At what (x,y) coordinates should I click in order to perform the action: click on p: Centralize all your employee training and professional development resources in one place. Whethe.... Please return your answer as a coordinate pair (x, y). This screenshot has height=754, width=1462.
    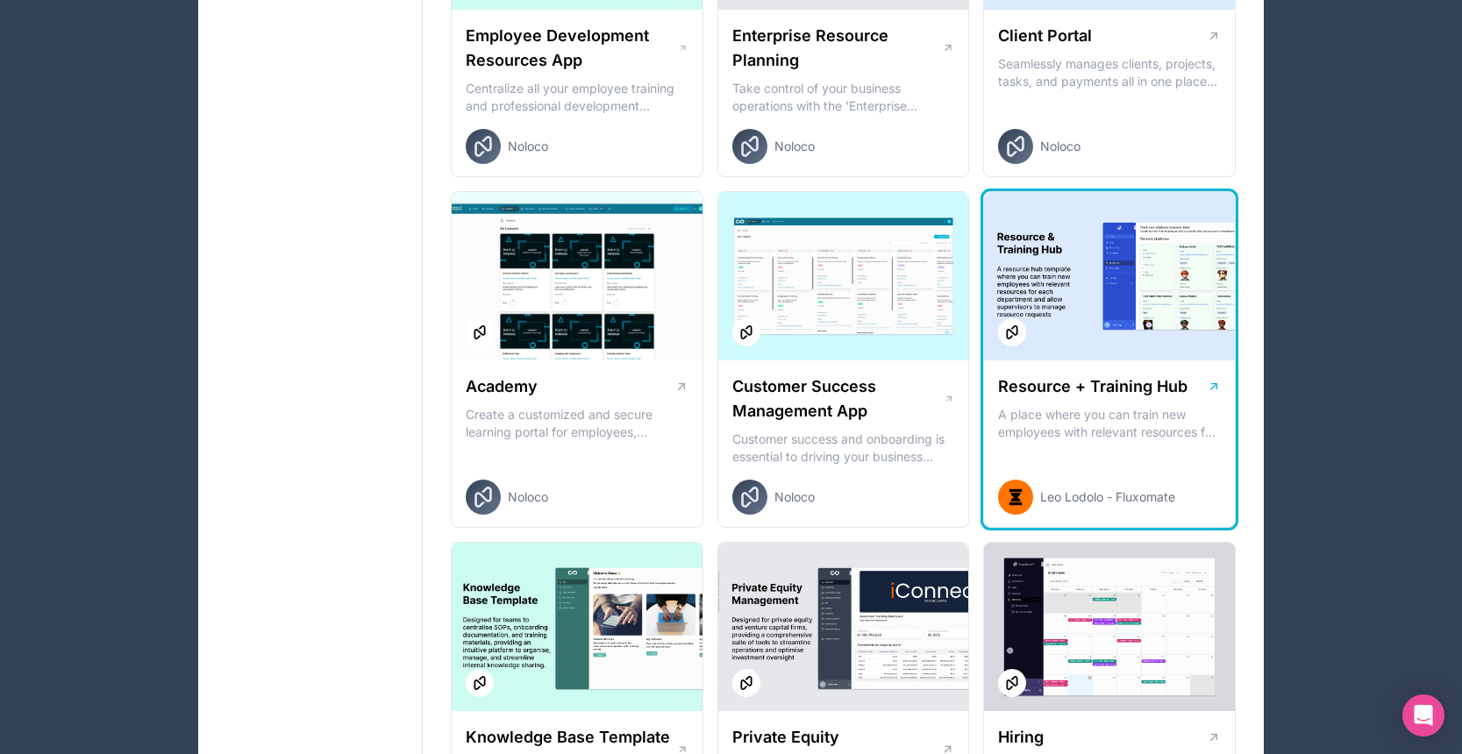
    Looking at the image, I should click on (577, 97).